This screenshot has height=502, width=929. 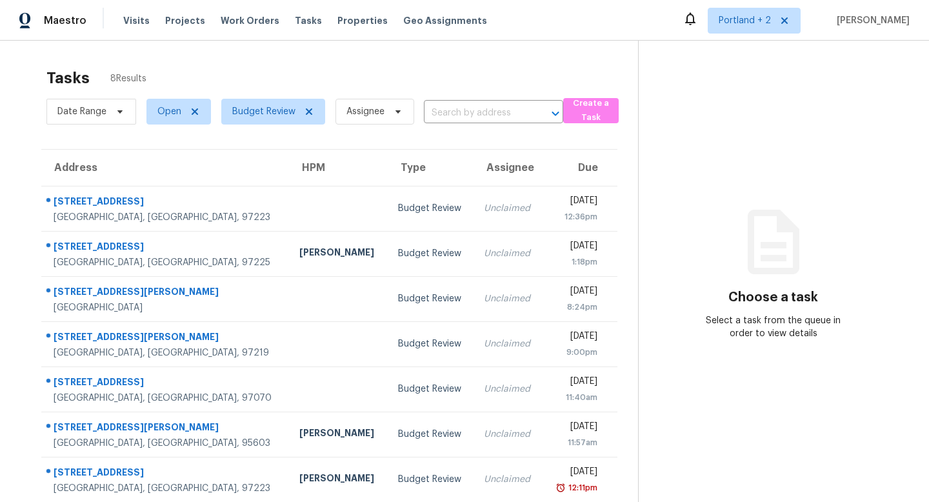 I want to click on span: Date Range, so click(x=82, y=112).